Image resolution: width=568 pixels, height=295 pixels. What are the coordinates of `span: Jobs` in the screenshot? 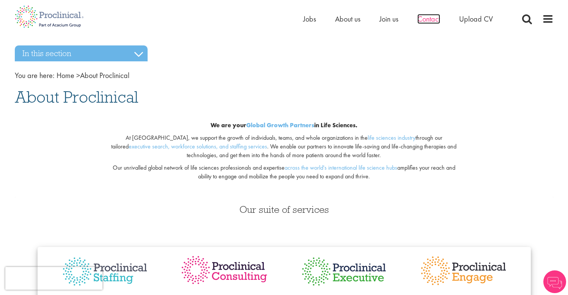 It's located at (309, 19).